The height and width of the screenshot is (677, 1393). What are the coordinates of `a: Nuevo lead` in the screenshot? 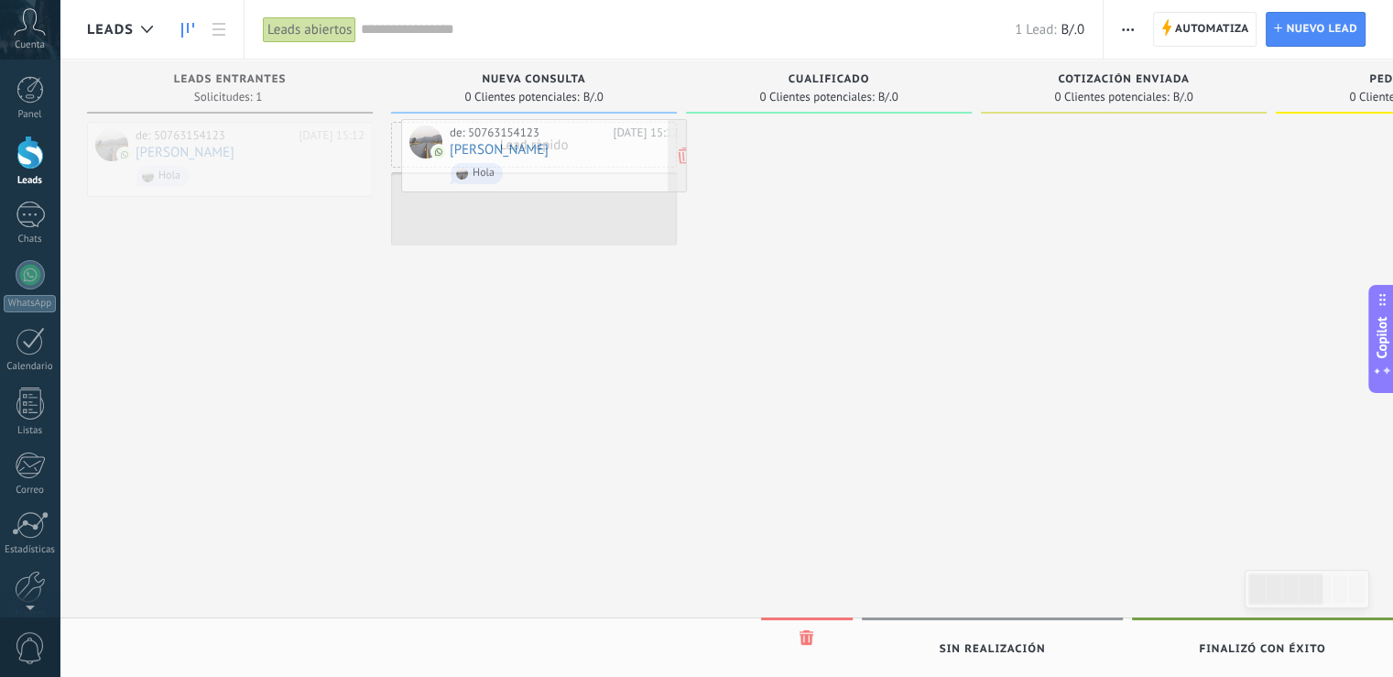 It's located at (1316, 29).